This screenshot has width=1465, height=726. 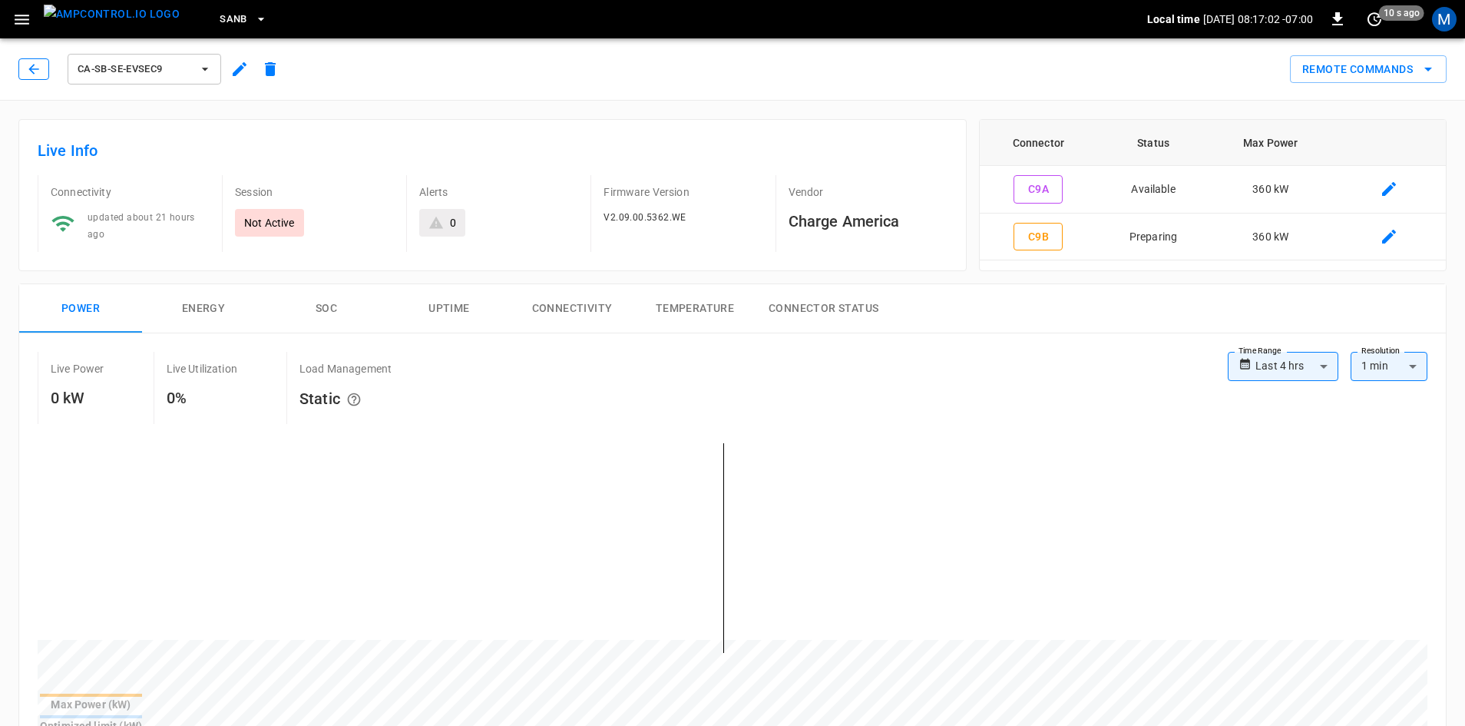 What do you see at coordinates (144, 69) in the screenshot?
I see `button: ca-sb-se-evseC9` at bounding box center [144, 69].